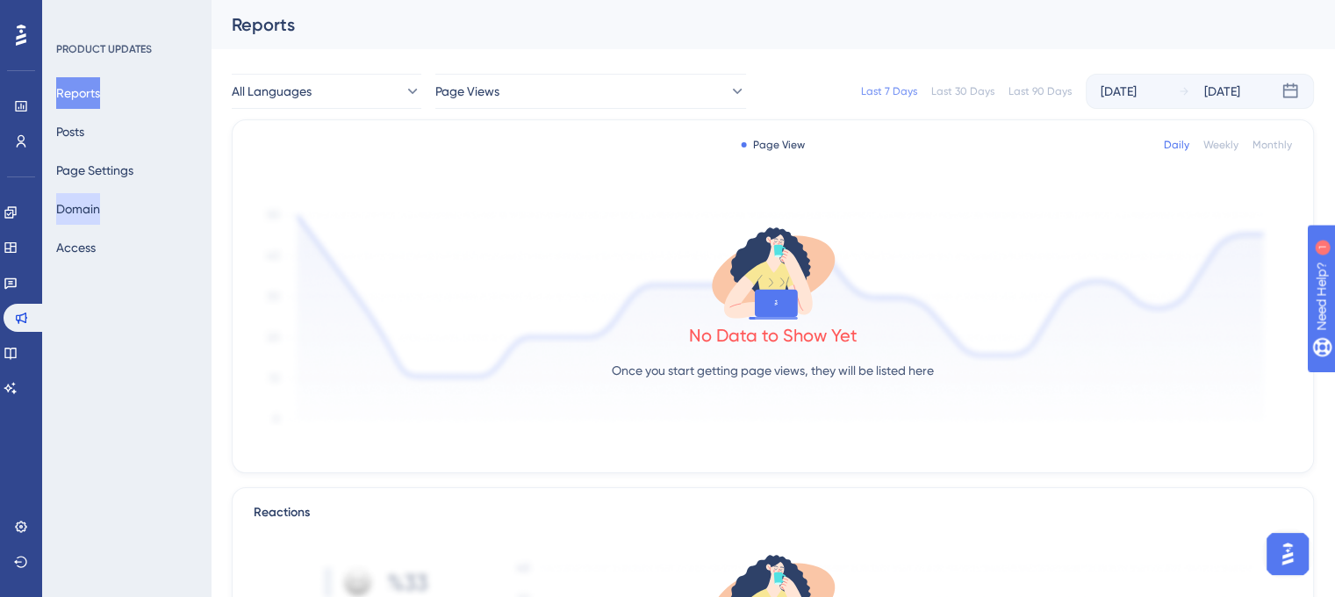 The image size is (1335, 597). I want to click on div: PRODUCT UPDATES, so click(104, 49).